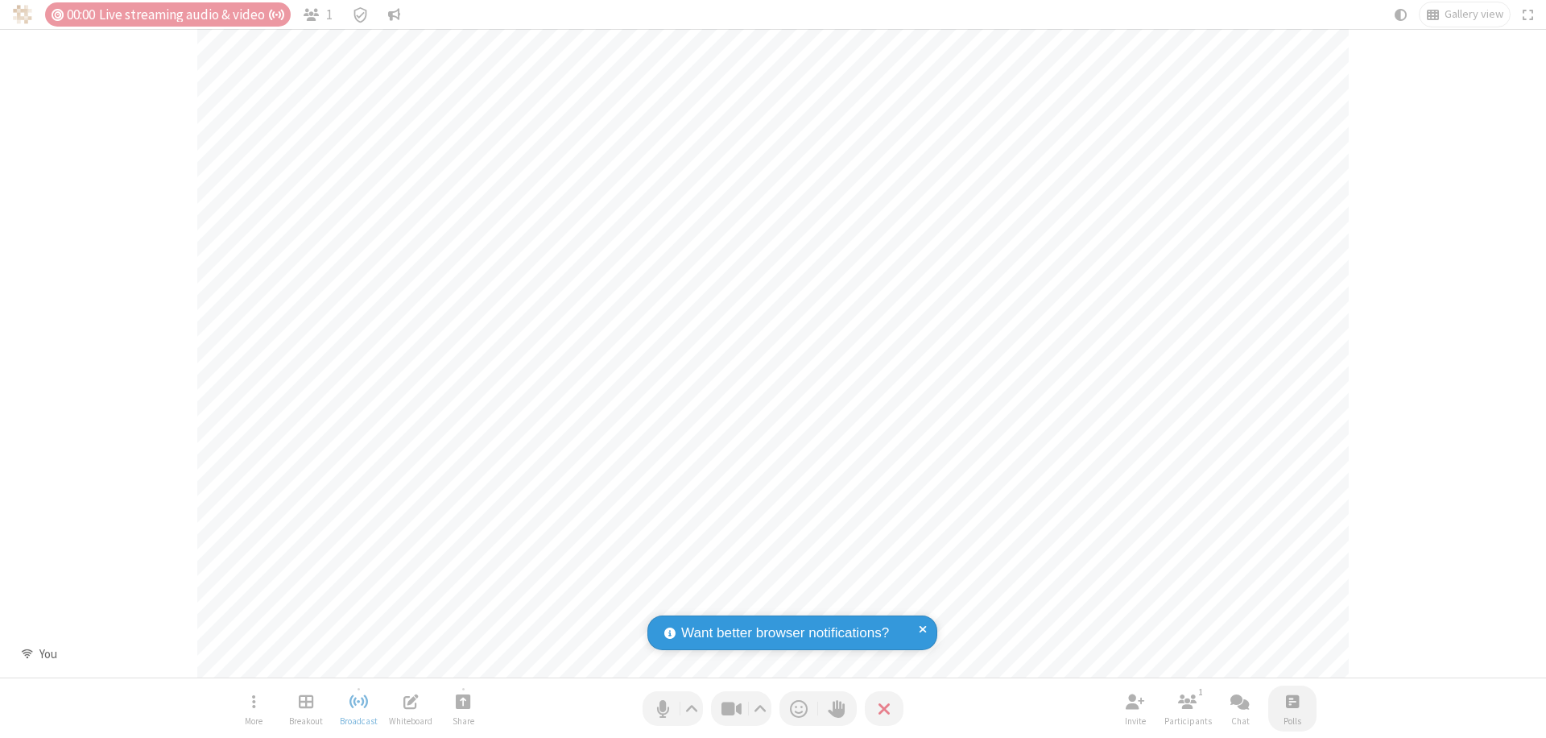  Describe the element at coordinates (23, 14) in the screenshot. I see `img: QA Selenium DO NOT DELETE OR CHANGE` at that location.